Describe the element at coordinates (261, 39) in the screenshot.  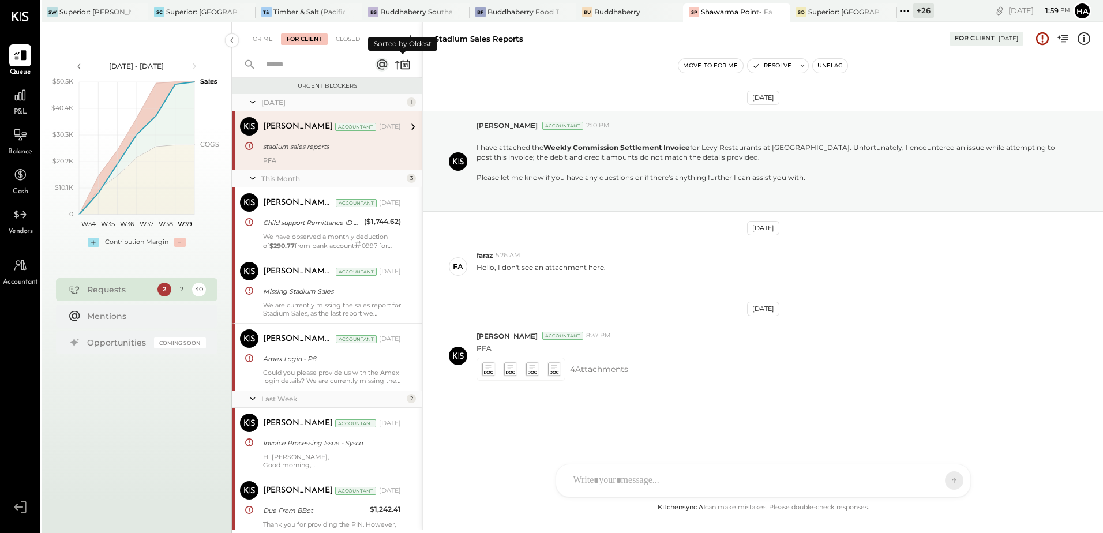
I see `div: For Me` at that location.